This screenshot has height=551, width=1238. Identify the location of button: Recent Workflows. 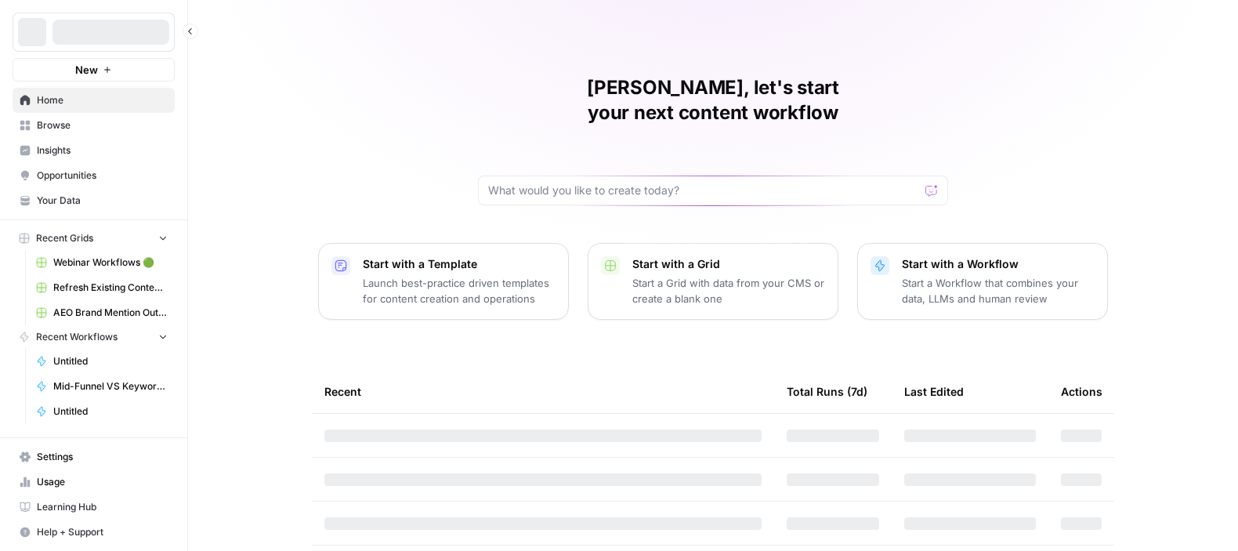
(93, 337).